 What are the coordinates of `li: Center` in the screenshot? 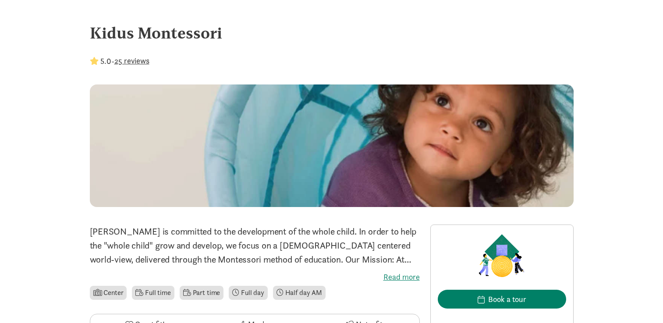 It's located at (108, 293).